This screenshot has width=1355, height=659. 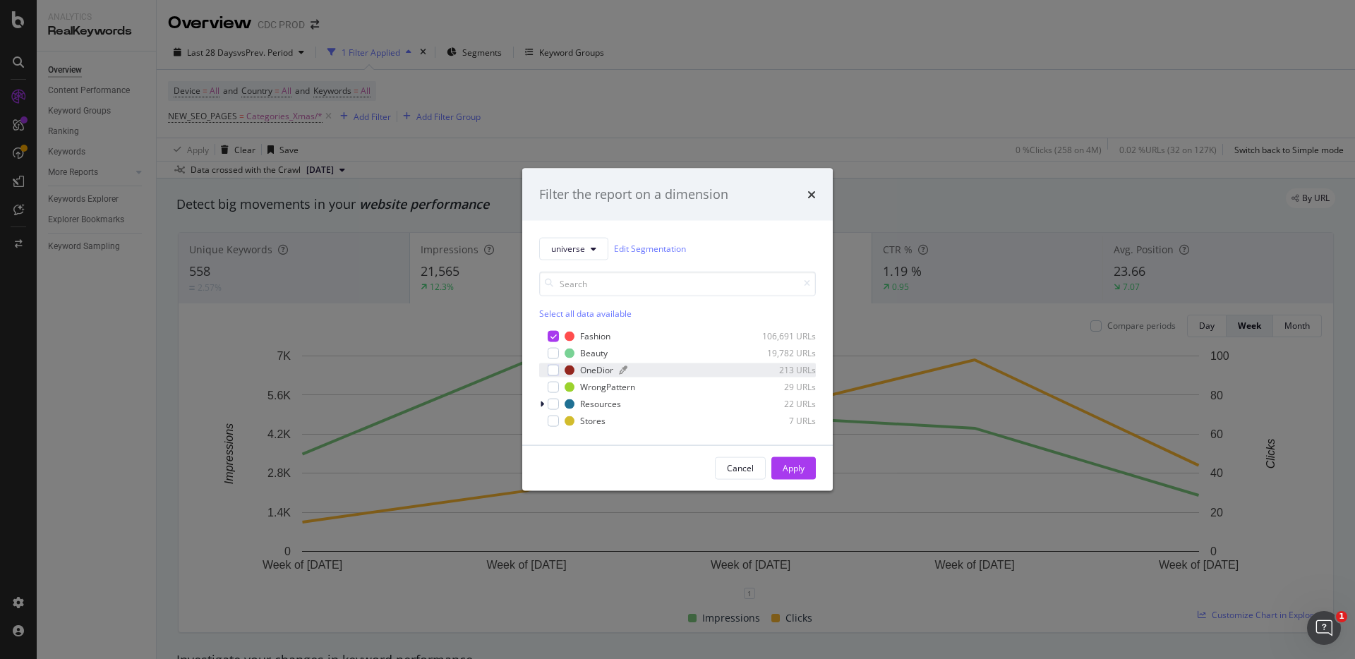 I want to click on div: 213 URLs, so click(x=781, y=370).